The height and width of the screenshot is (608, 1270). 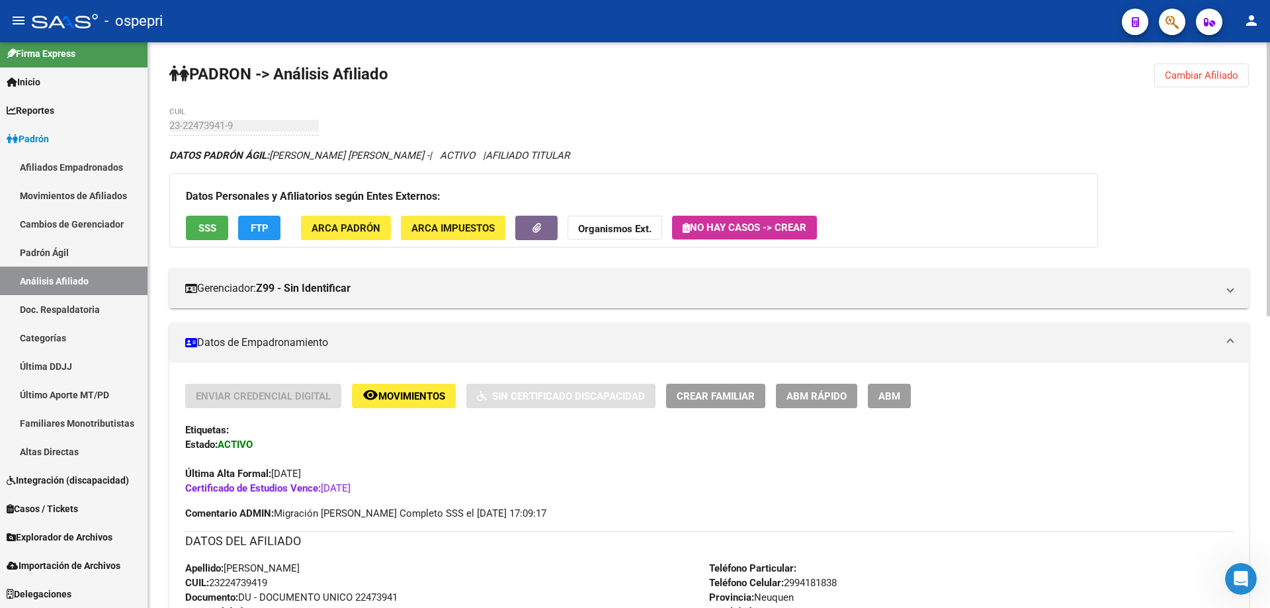 I want to click on span: Delegaciones, so click(x=39, y=594).